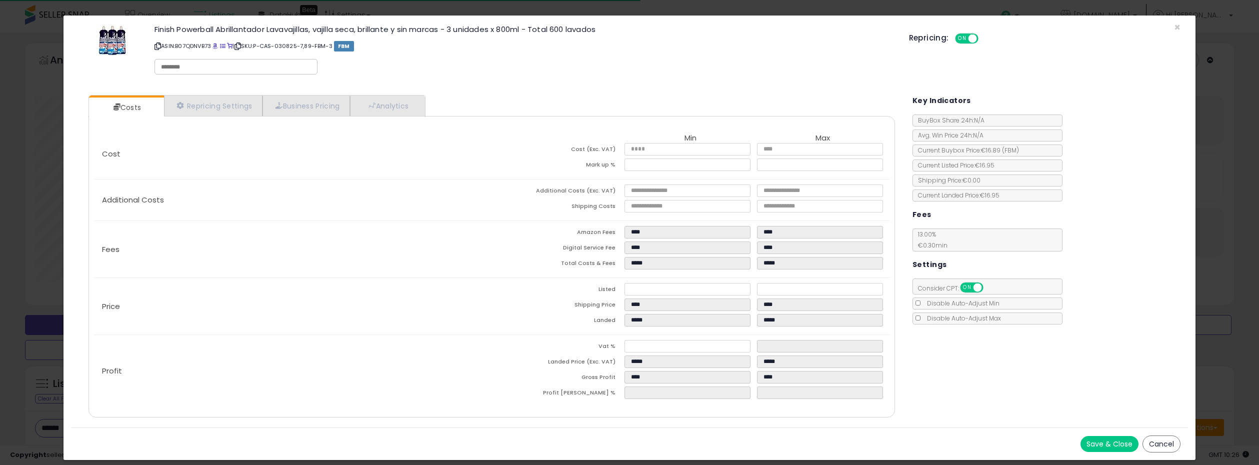  What do you see at coordinates (922, 214) in the screenshot?
I see `h5: Fees` at bounding box center [922, 214].